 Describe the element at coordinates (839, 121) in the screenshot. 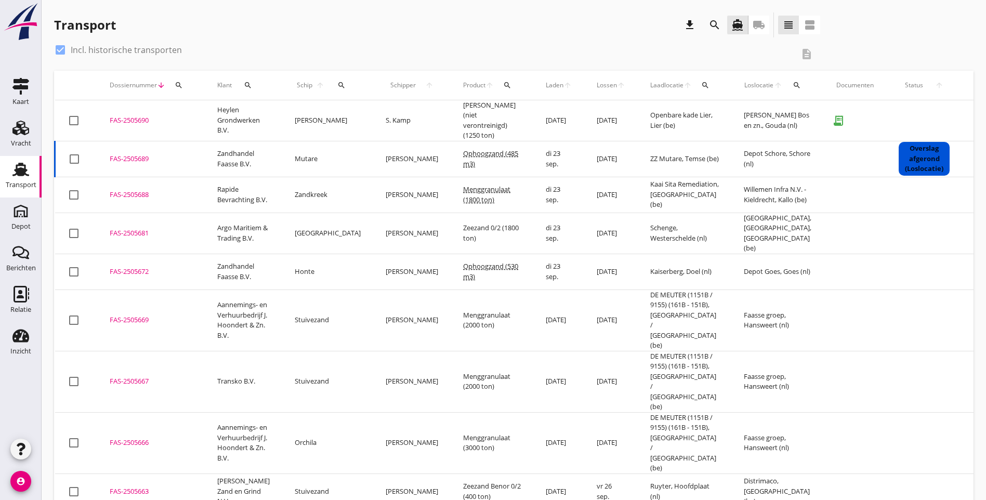

I see `i: receipt_long` at that location.